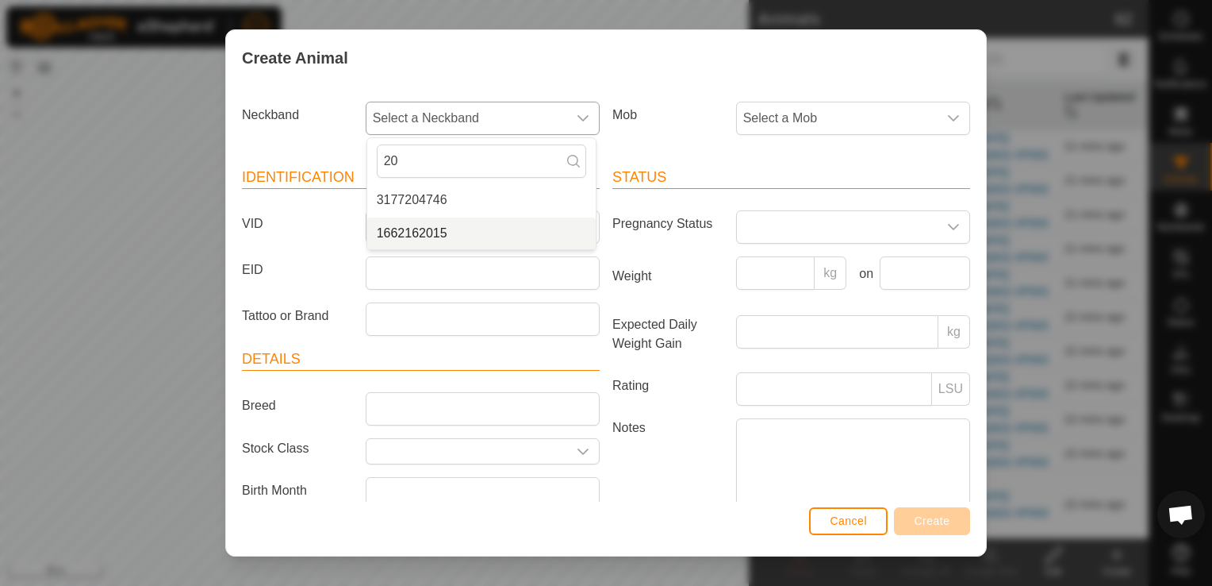  Describe the element at coordinates (482, 233) in the screenshot. I see `li: 1662162015` at that location.